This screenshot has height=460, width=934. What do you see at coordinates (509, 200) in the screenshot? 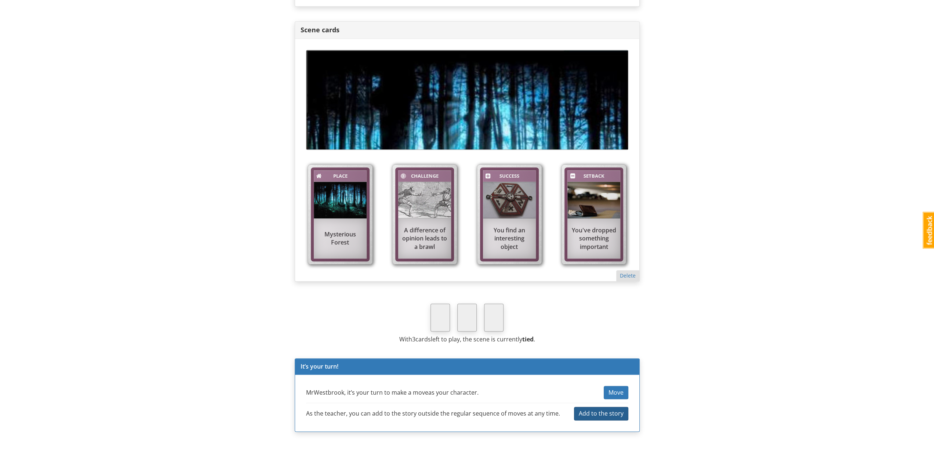
I see `img: hryfqaozm3setlmwpdss.jpg` at bounding box center [509, 200].